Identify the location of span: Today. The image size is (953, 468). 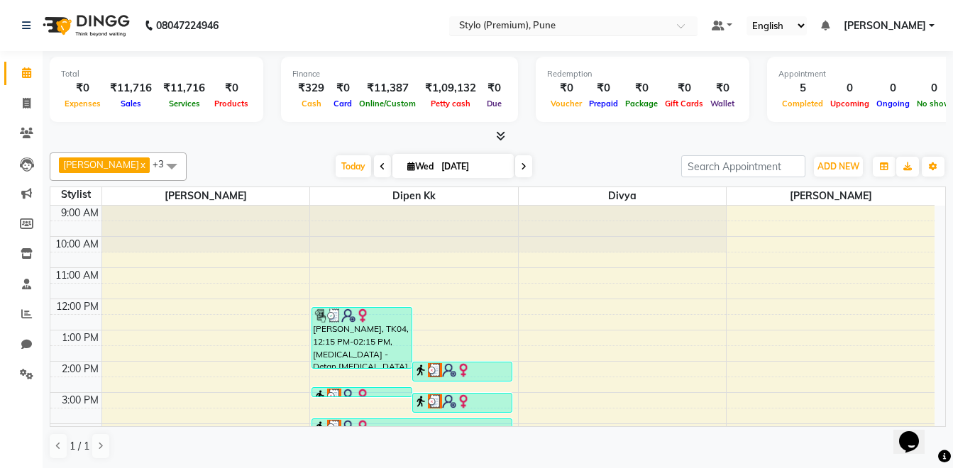
(353, 166).